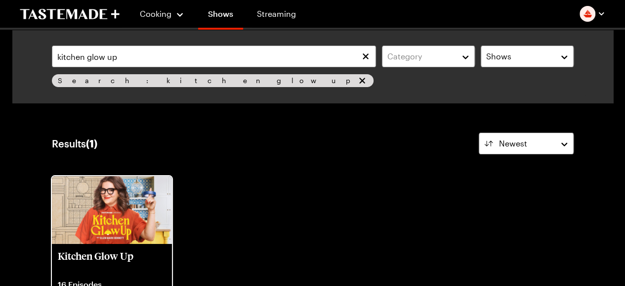 The image size is (625, 286). What do you see at coordinates (206, 81) in the screenshot?
I see `span: Search: kitchen glow up` at bounding box center [206, 81].